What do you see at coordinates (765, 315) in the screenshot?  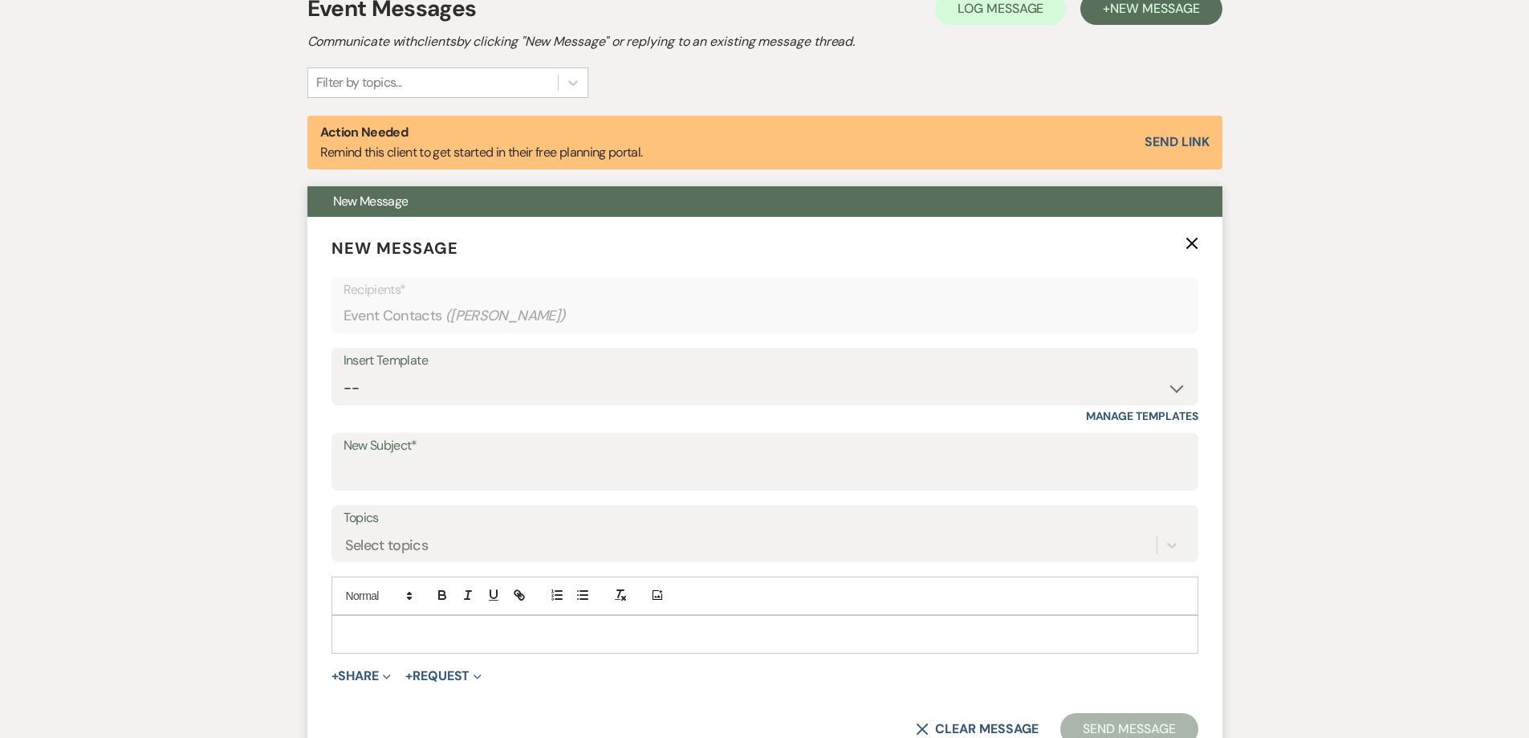 I see `div: Event Contacts` at bounding box center [765, 315].